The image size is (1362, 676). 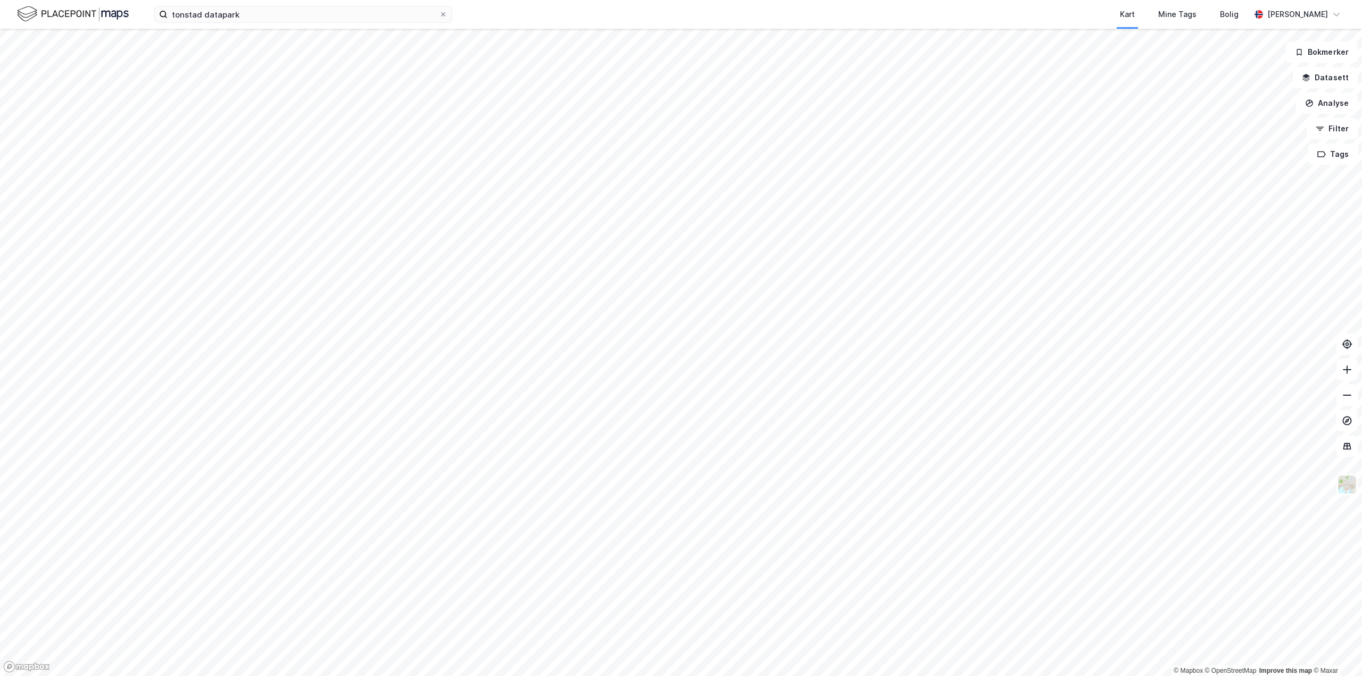 I want to click on div: Bolig, so click(x=1229, y=14).